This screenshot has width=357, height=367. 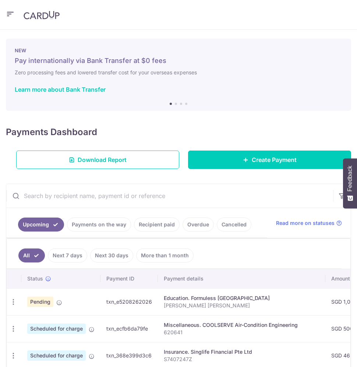 I want to click on td: txn_e5208262026, so click(x=129, y=301).